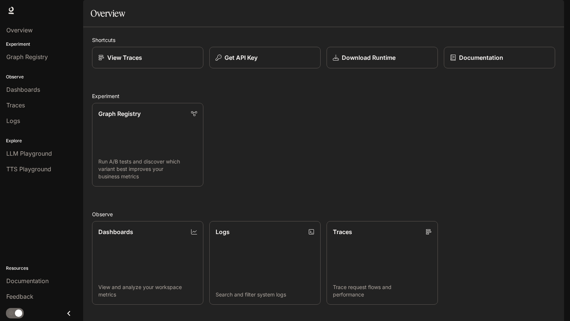  I want to click on p: Search and filter system logs, so click(265, 294).